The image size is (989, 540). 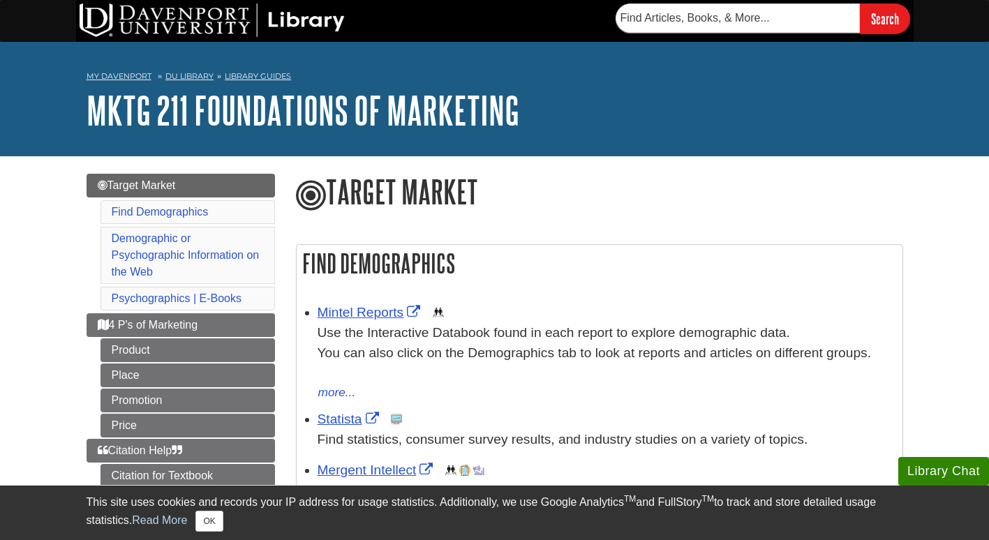 What do you see at coordinates (189, 76) in the screenshot?
I see `a: DU Library` at bounding box center [189, 76].